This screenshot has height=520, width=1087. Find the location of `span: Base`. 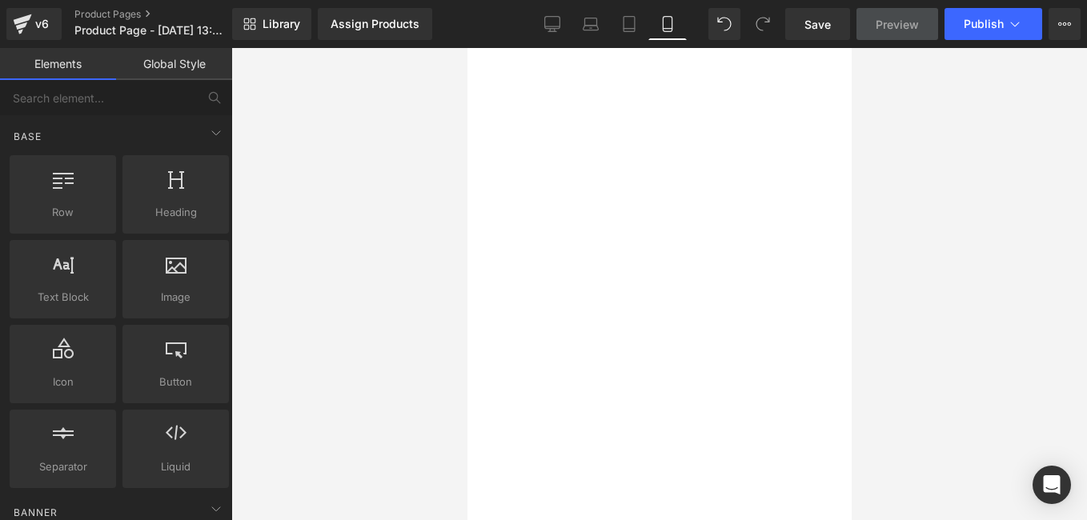

span: Base is located at coordinates (27, 136).